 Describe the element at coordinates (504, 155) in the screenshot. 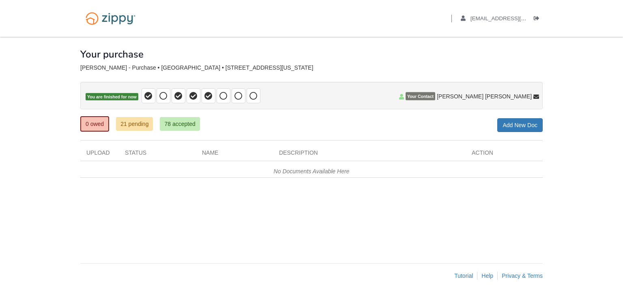

I see `div: Action` at that location.